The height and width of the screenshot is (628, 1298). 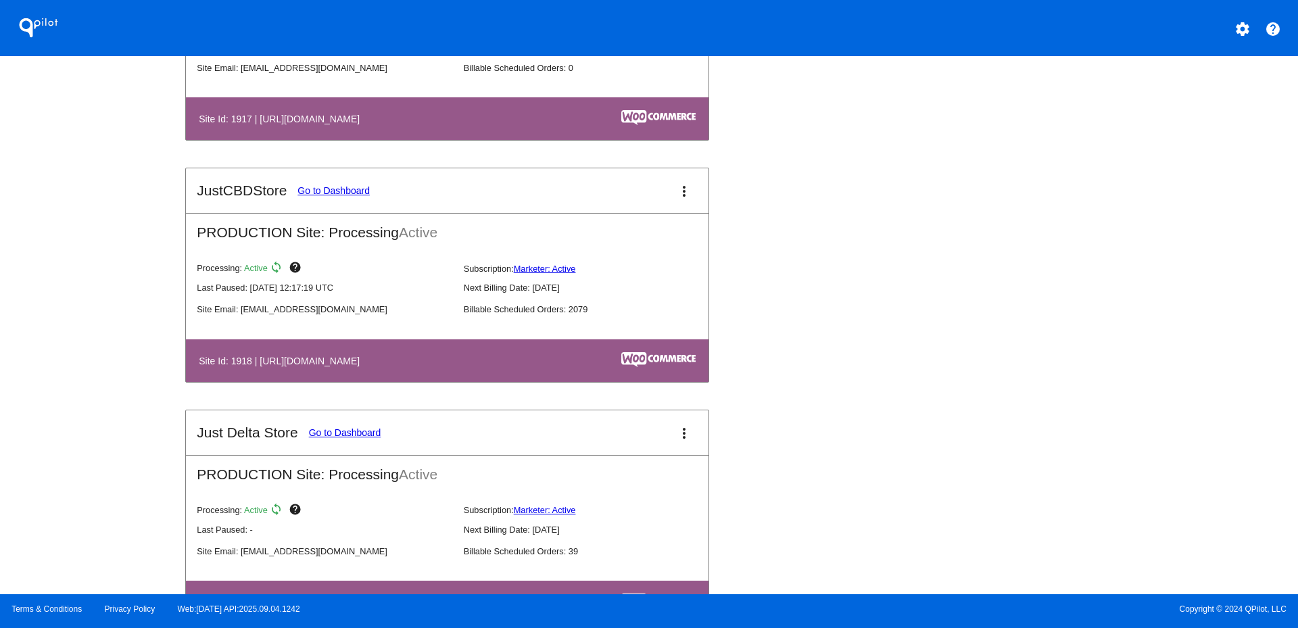 I want to click on h1: QPilot, so click(x=39, y=28).